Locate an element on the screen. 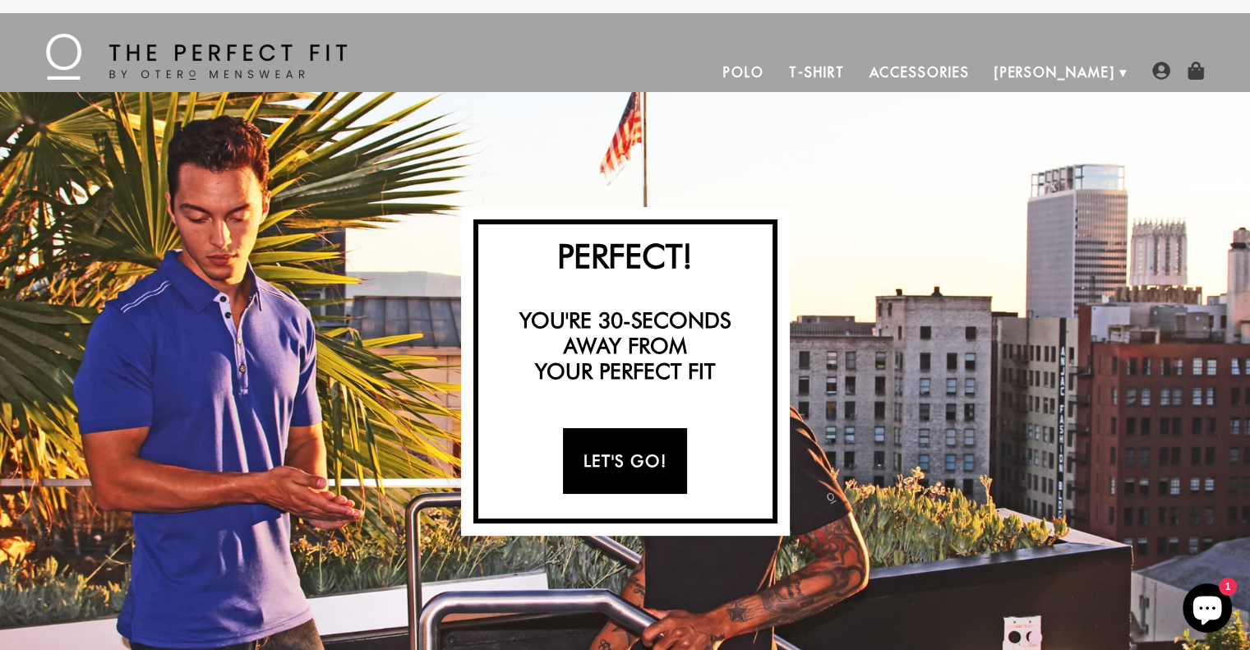  img: shopping-bag-icon.png is located at coordinates (1195, 71).